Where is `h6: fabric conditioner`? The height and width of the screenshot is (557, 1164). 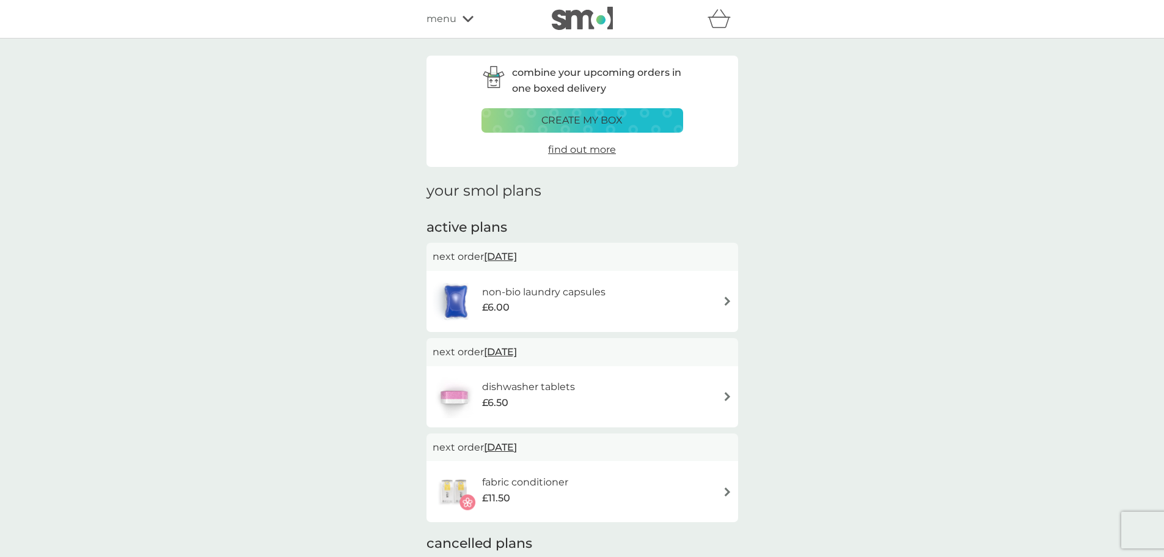 h6: fabric conditioner is located at coordinates (525, 482).